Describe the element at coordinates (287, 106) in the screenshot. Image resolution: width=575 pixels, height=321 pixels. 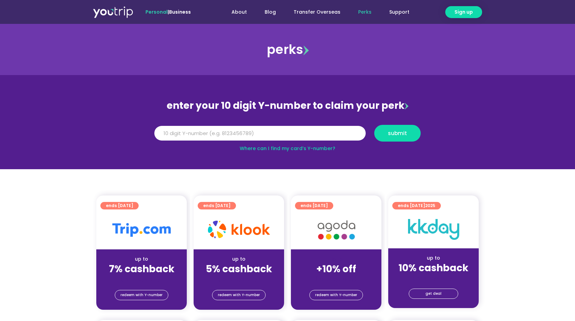
I see `div: enter your 10 digit Y-number to claim your perk` at that location.